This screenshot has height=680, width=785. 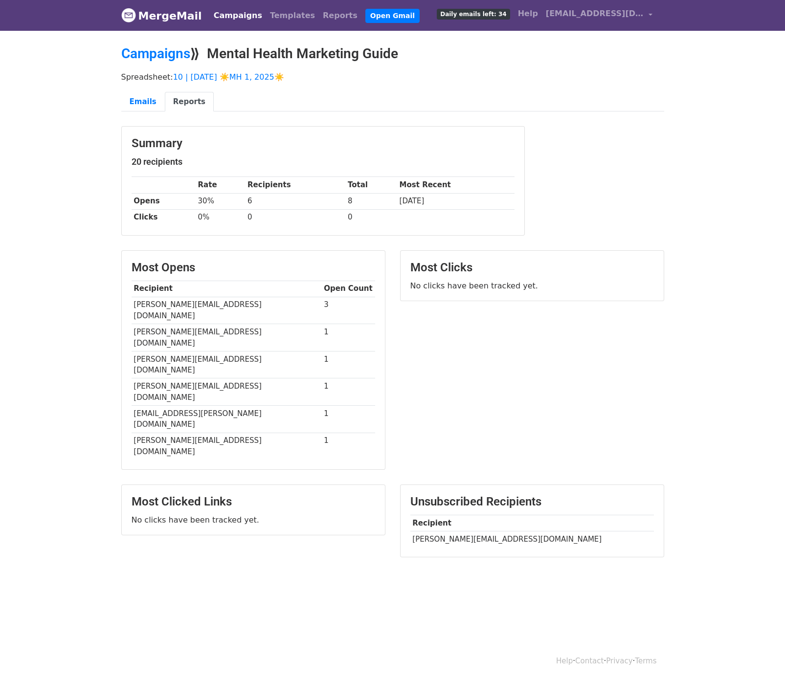 I want to click on td: 6, so click(x=295, y=201).